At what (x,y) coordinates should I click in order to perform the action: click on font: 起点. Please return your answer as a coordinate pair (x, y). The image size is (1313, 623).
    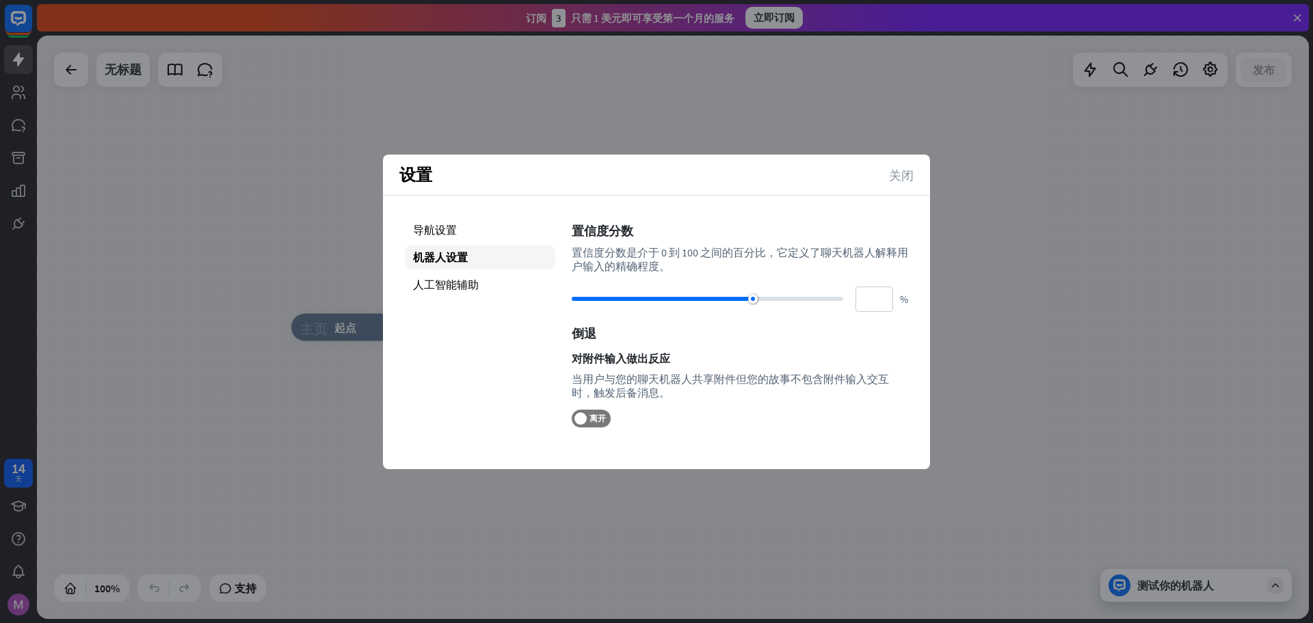
    Looking at the image, I should click on (345, 328).